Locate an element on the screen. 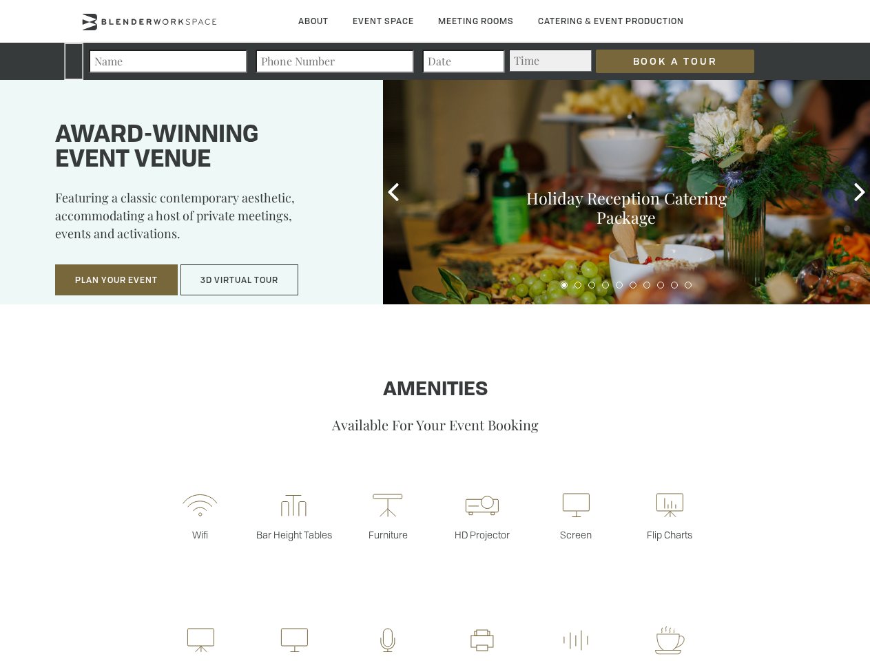 This screenshot has width=870, height=661. p: HD Projector is located at coordinates (482, 535).